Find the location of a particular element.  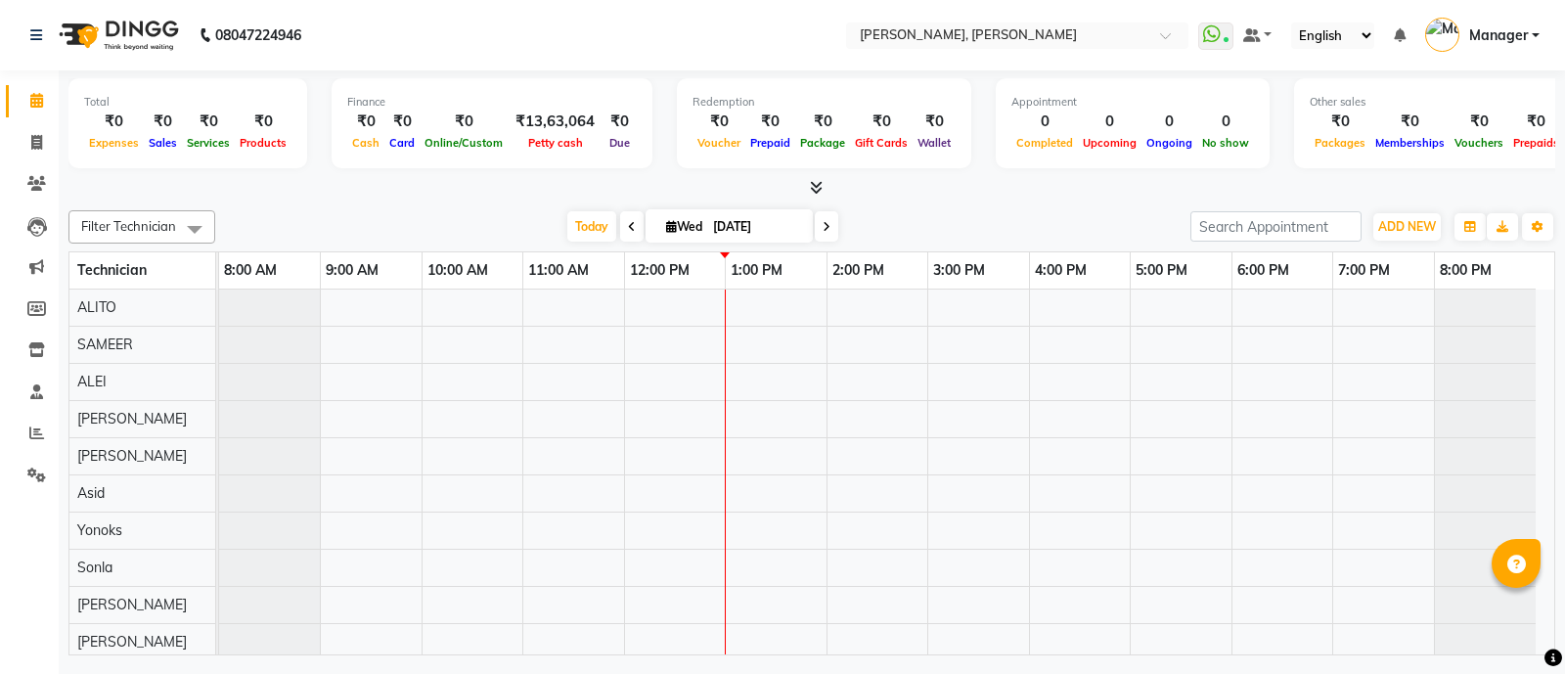

span: Yonoks is located at coordinates (100, 530).